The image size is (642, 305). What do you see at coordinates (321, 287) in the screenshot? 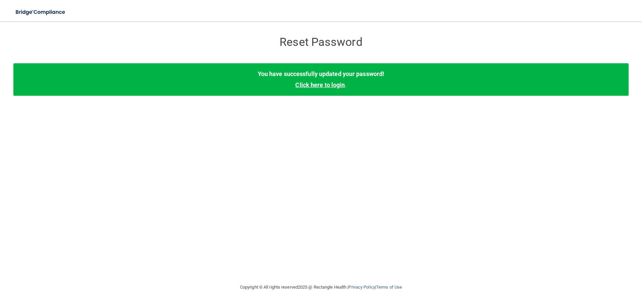
I see `div: Copyright © All rights reserved 2025 @ Rectangle Health | |` at bounding box center [321, 287].